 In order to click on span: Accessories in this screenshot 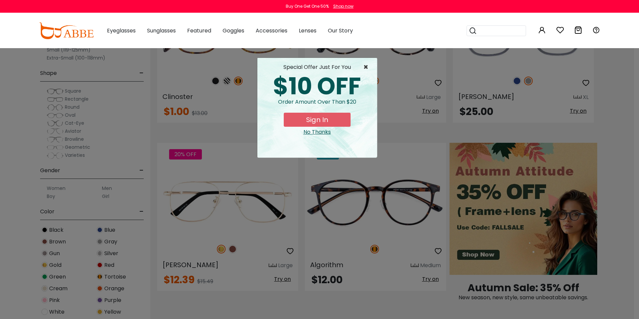, I will do `click(271, 30)`.